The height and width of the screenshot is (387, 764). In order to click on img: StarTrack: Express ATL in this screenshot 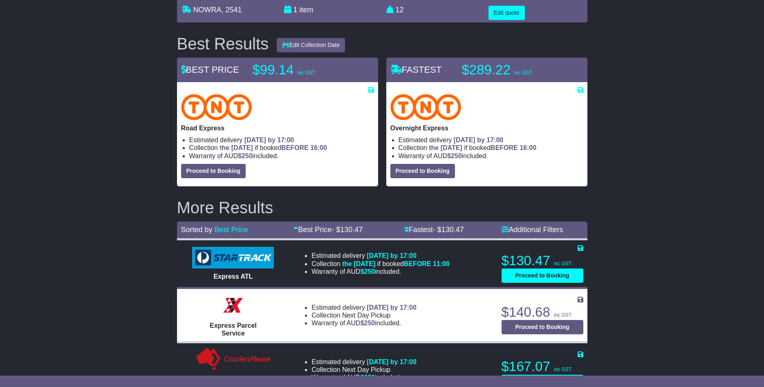, I will do `click(233, 258)`.